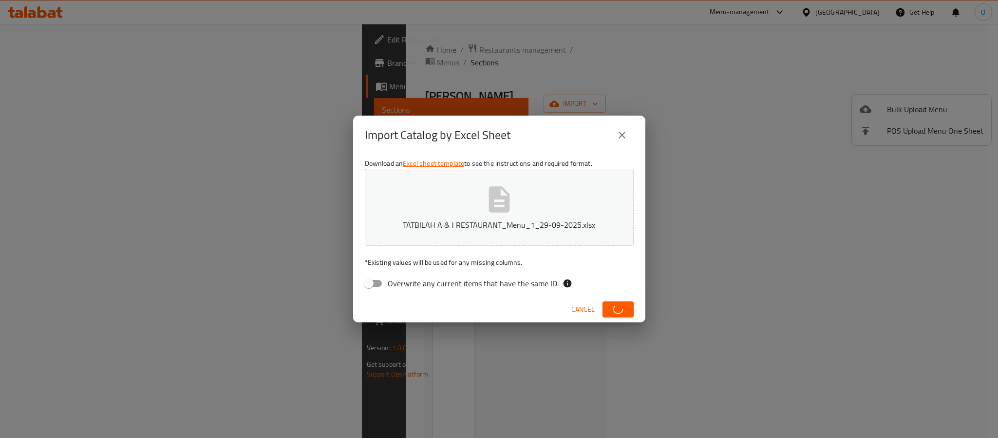 The image size is (998, 438). Describe the element at coordinates (499, 262) in the screenshot. I see `p: Existing values will be used for any missing columns.` at that location.